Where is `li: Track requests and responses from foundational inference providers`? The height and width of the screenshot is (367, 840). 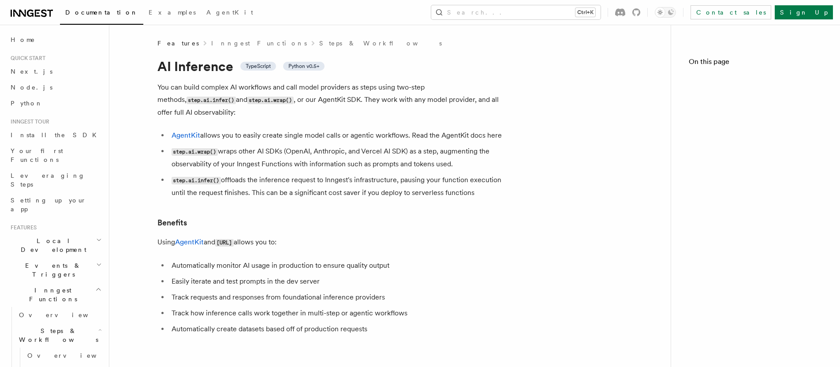 li: Track requests and responses from foundational inference providers is located at coordinates (340, 297).